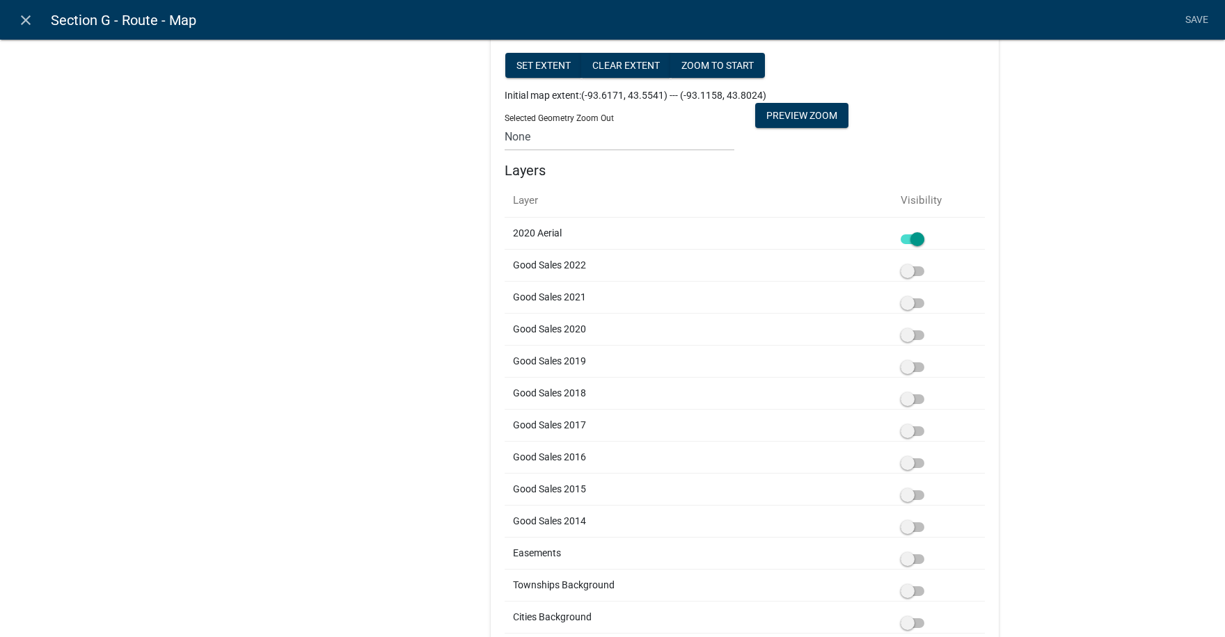 This screenshot has height=637, width=1225. What do you see at coordinates (698, 553) in the screenshot?
I see `td: Easements` at bounding box center [698, 553].